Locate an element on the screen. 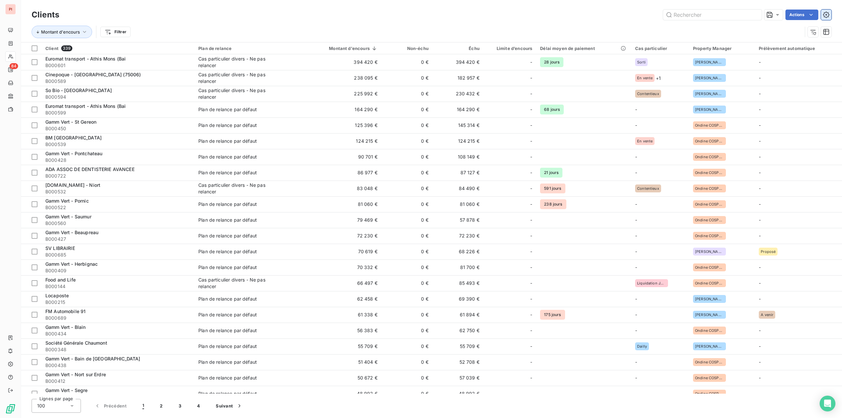 The image size is (842, 418). span: B000215 is located at coordinates (118, 302).